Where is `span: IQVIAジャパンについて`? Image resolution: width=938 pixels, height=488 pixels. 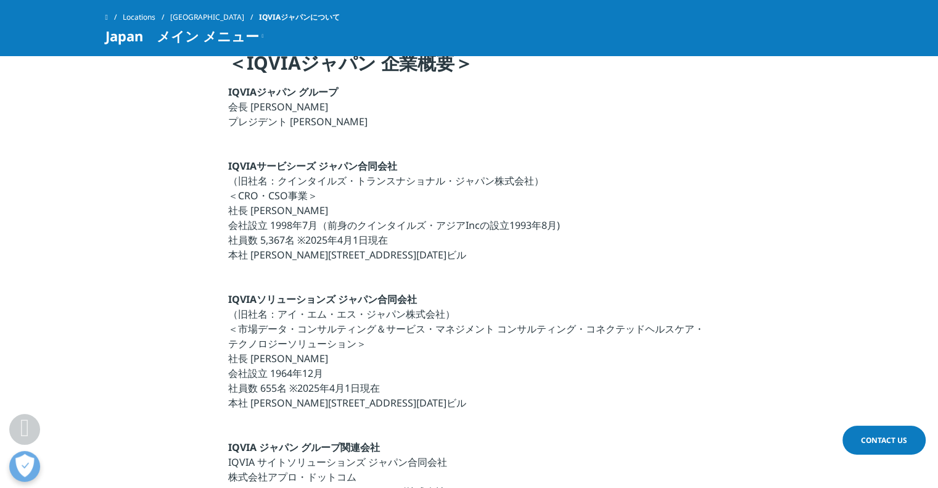
span: IQVIAジャパンについて is located at coordinates (299, 17).